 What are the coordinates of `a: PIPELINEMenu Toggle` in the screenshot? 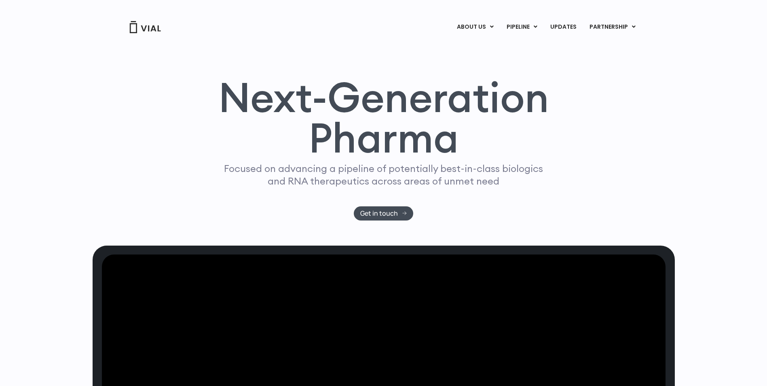 It's located at (521, 27).